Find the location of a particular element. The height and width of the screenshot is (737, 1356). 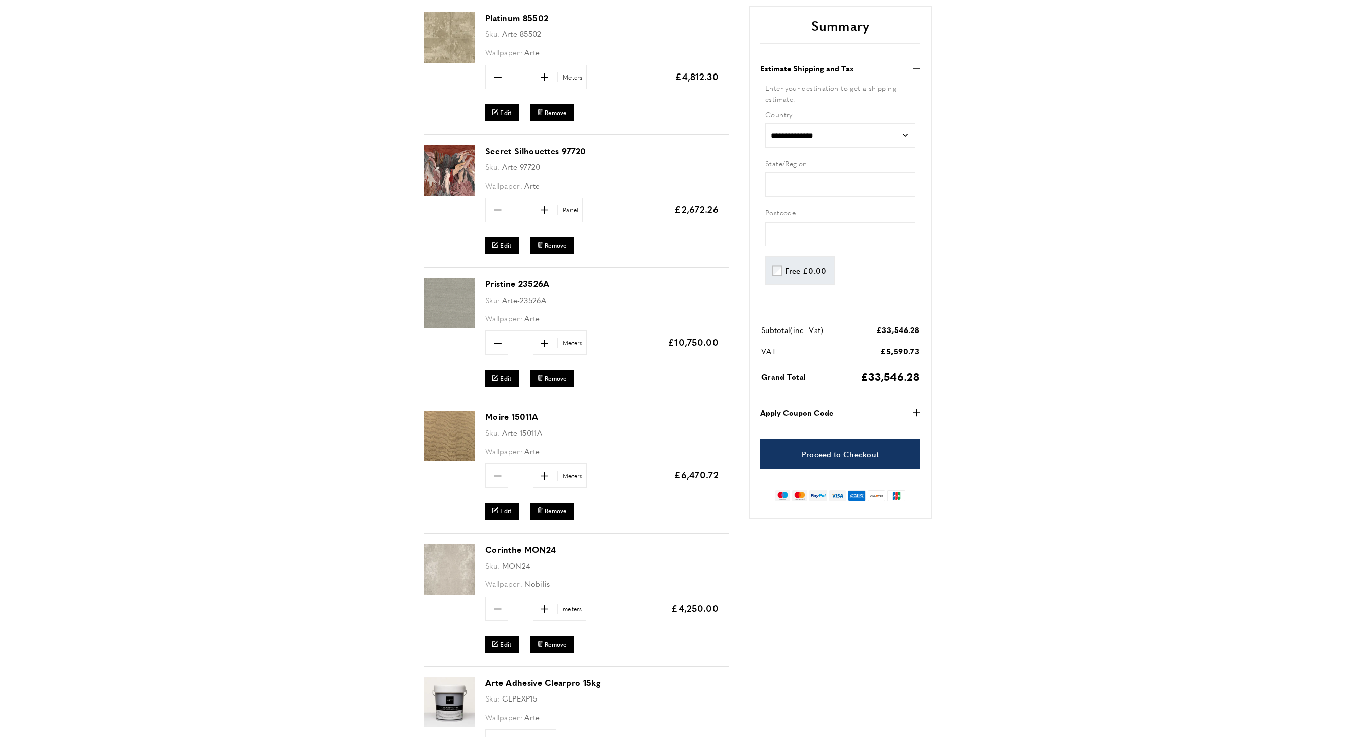

button: Estimate Shipping and Tax is located at coordinates (840, 68).